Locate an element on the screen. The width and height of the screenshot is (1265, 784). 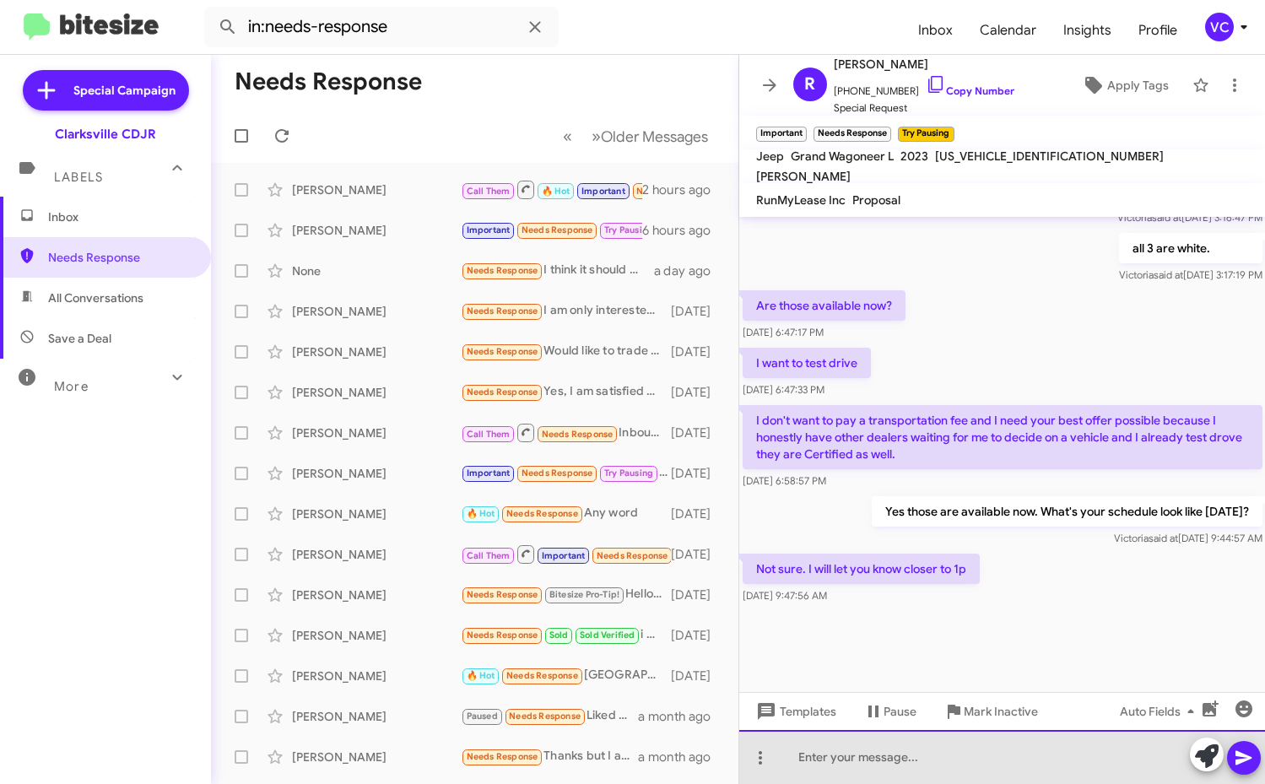
span: Older Messages is located at coordinates (654, 137).